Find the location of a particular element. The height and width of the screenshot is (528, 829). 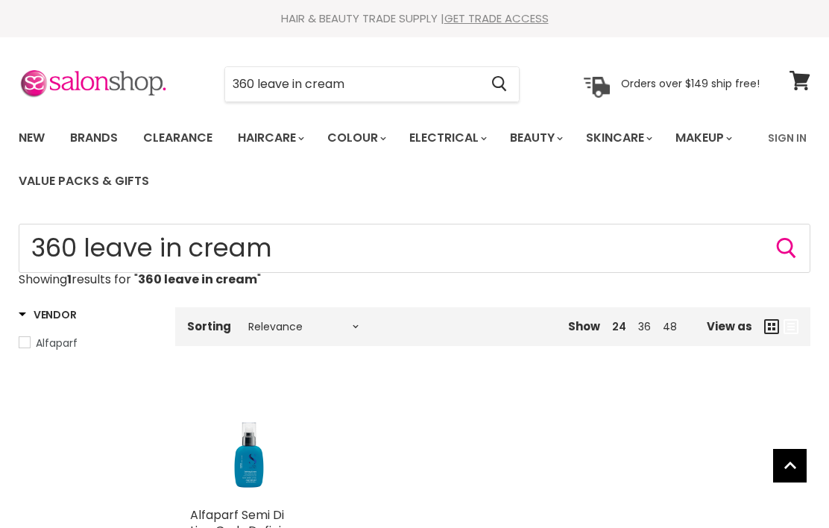

a: Makeup is located at coordinates (702, 138).